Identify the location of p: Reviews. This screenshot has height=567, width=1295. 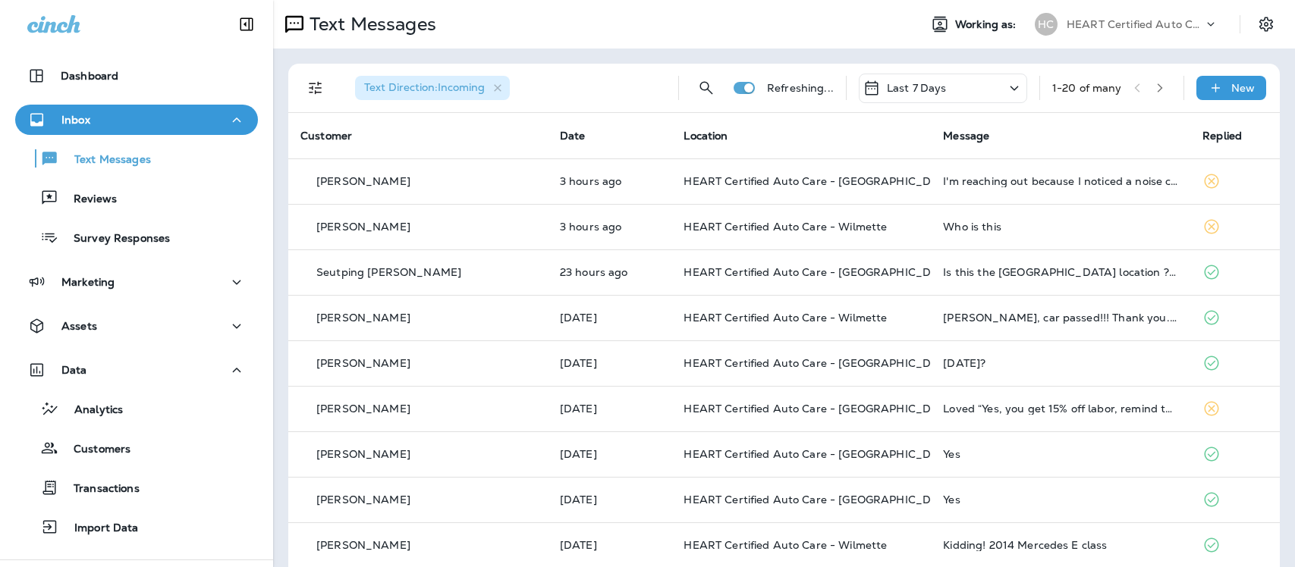
(87, 200).